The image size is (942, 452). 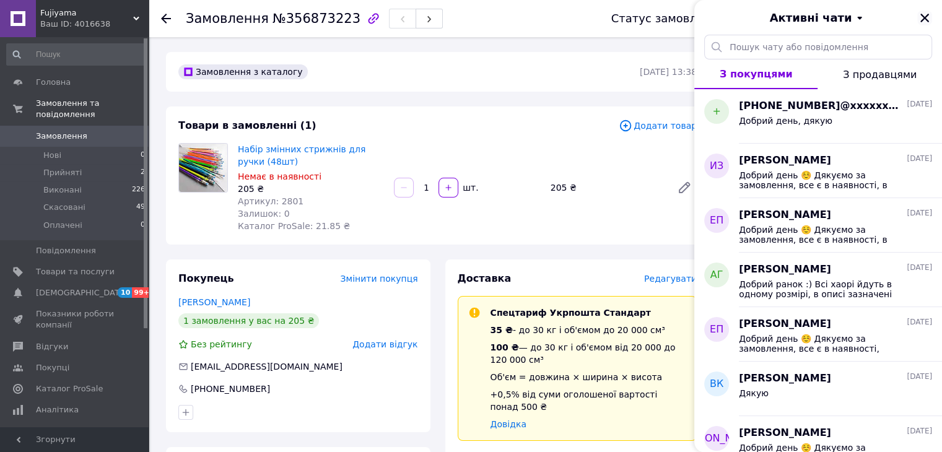 I want to click on span: Замовлення та повідомлення, so click(x=92, y=109).